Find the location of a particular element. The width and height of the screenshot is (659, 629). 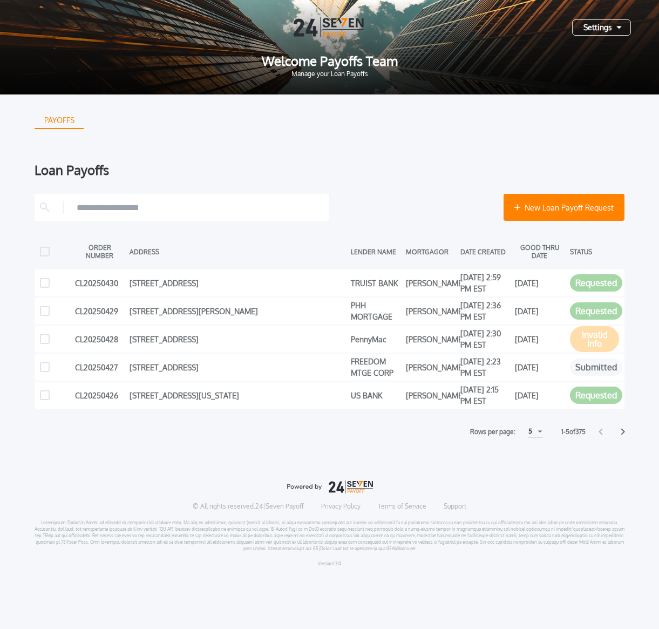

div: LENDER NAME is located at coordinates (375, 251).